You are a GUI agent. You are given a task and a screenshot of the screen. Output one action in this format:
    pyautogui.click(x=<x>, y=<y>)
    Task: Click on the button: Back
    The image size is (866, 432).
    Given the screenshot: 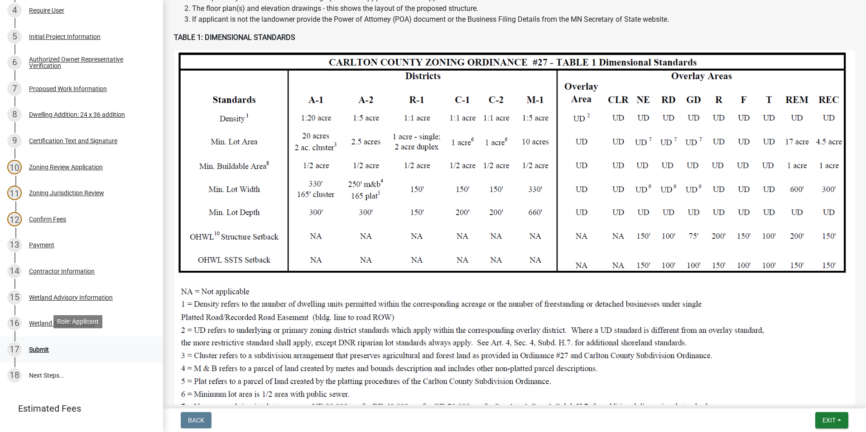 What is the action you would take?
    pyautogui.click(x=196, y=420)
    